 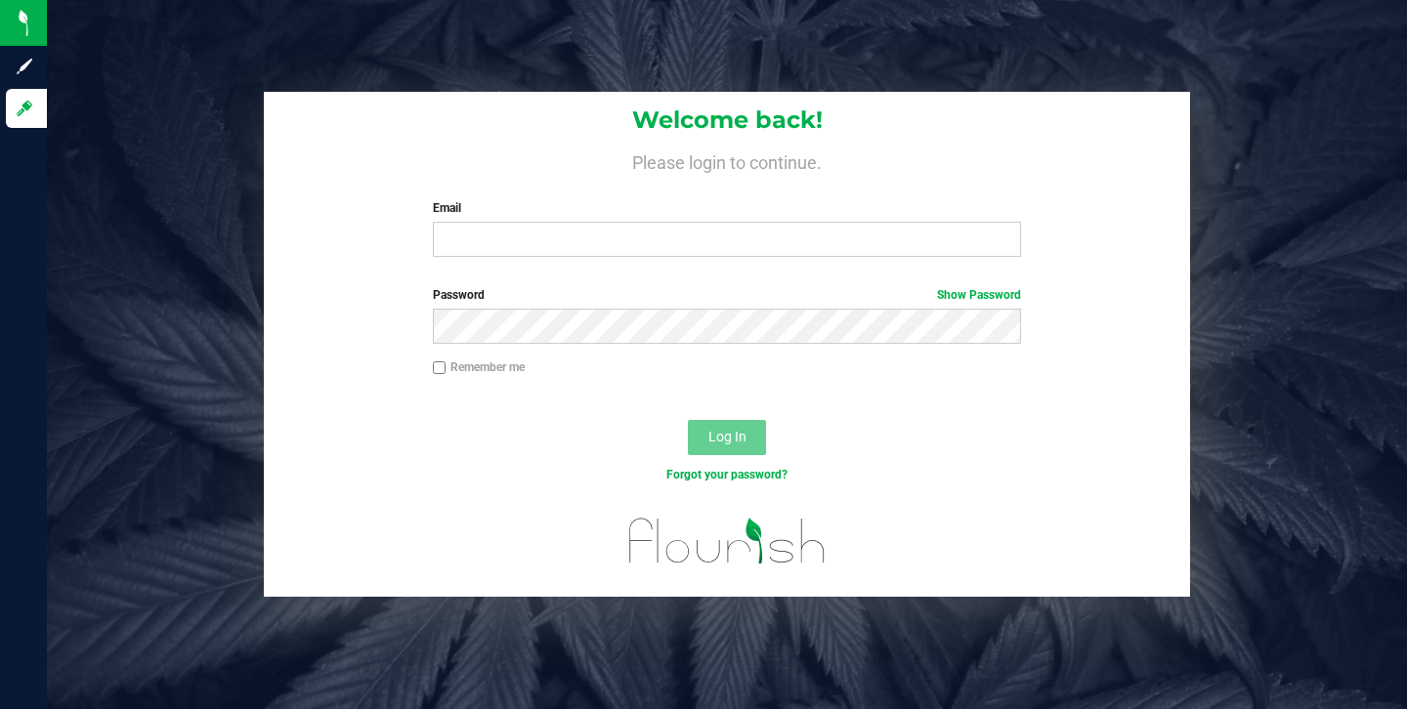 I want to click on inline-svg: Sign up, so click(x=24, y=66).